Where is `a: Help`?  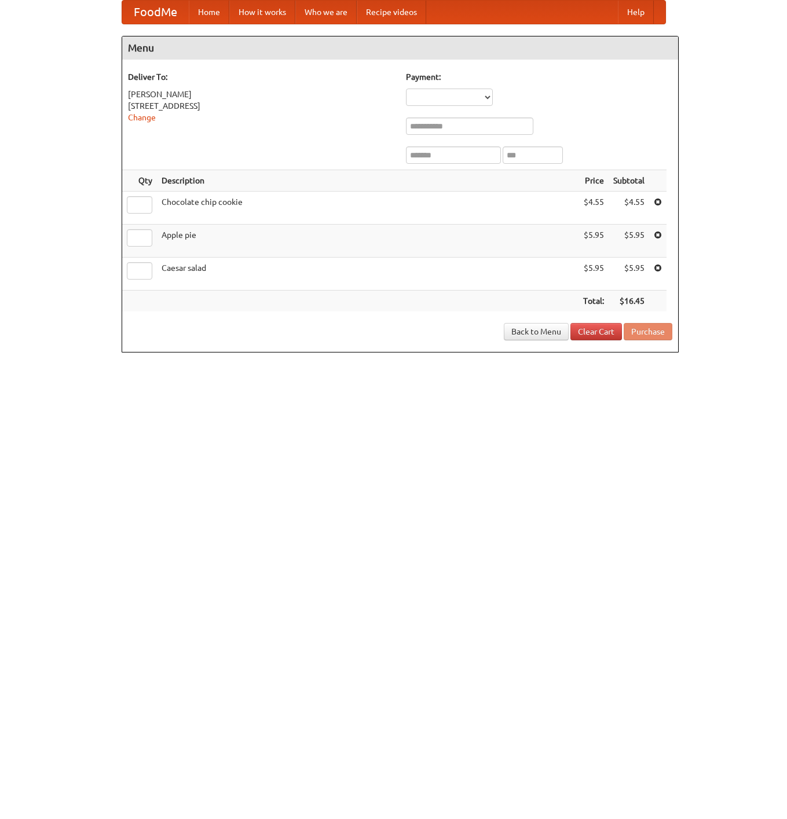
a: Help is located at coordinates (636, 12).